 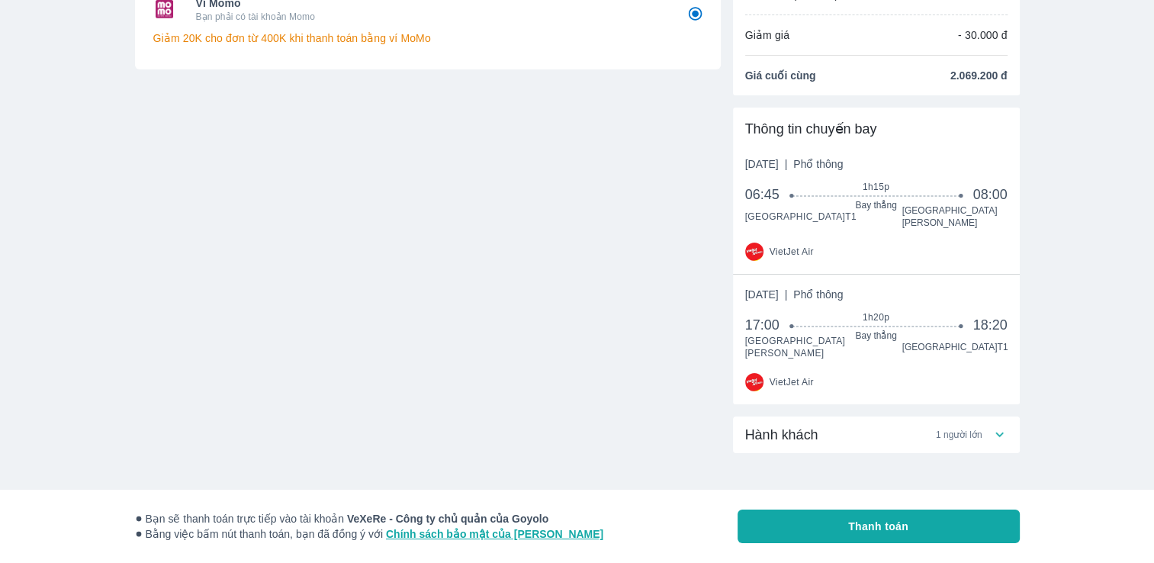 I want to click on div: Hành khách1 người lớn, so click(x=876, y=435).